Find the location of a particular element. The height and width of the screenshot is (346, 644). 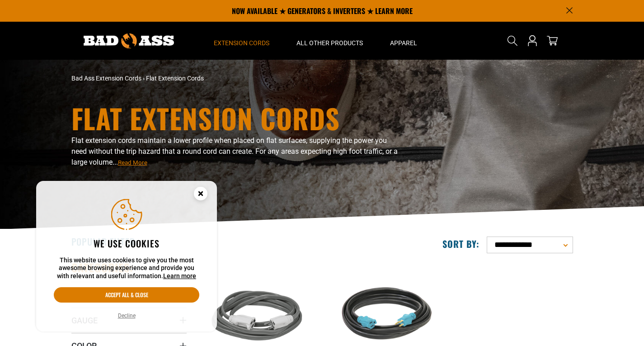

span: Flat extension cords maintain a lower profile when placed on flat surfaces, supplying the power y... is located at coordinates (235, 151).